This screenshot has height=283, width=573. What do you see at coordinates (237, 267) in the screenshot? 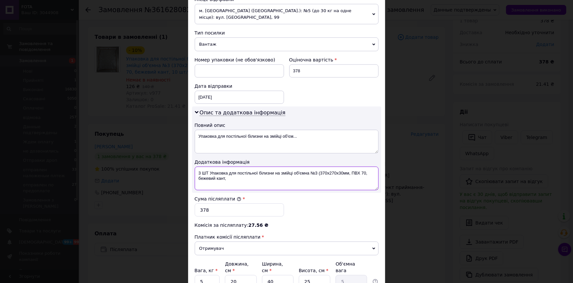
I see `label: Довжина, см` at bounding box center [237, 267].